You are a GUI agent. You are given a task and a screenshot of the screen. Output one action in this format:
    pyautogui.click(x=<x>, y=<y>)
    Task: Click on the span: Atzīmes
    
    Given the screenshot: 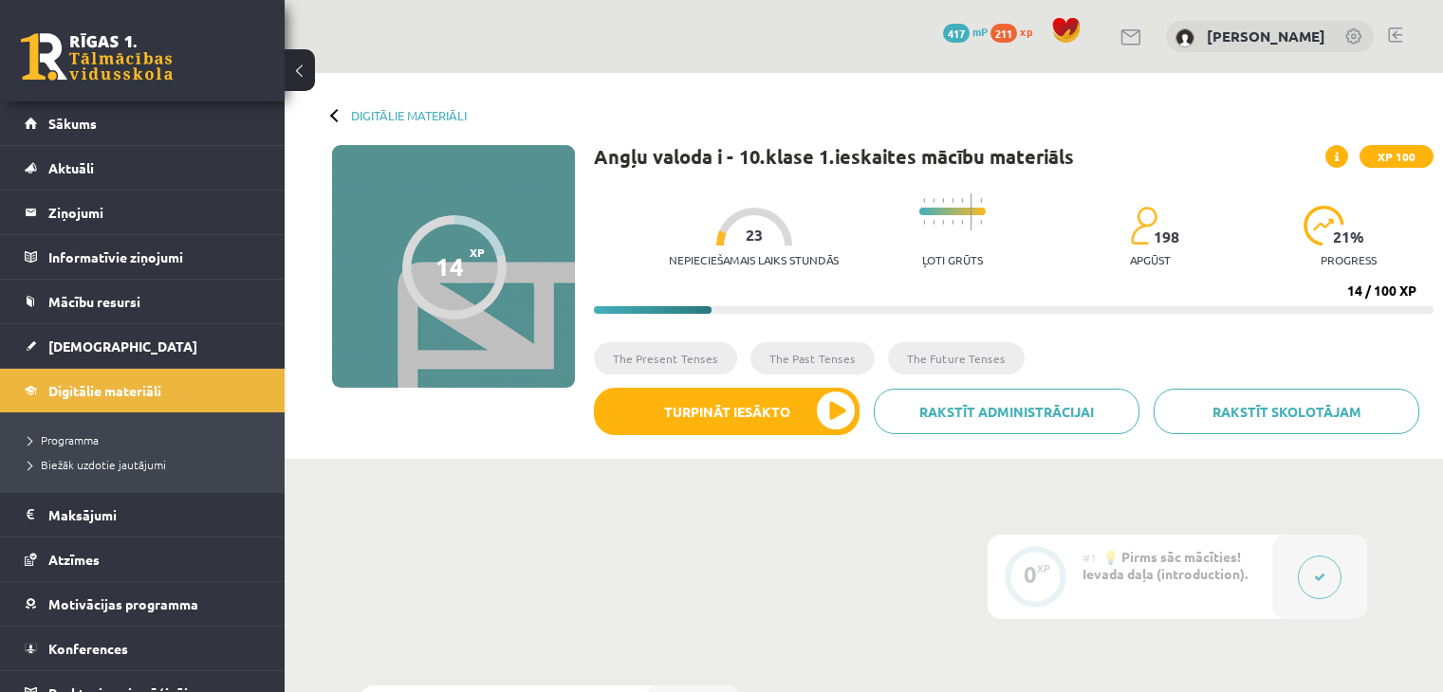 What is the action you would take?
    pyautogui.click(x=74, y=560)
    